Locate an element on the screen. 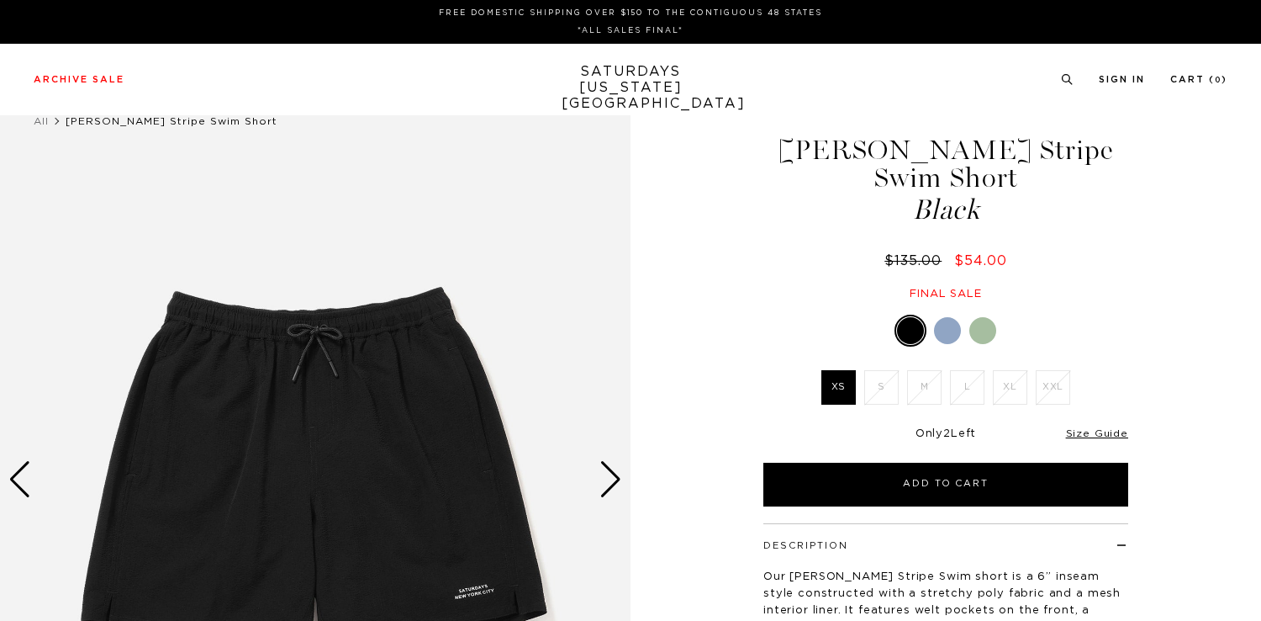 This screenshot has height=621, width=1261. div: Only Left is located at coordinates (946, 434).